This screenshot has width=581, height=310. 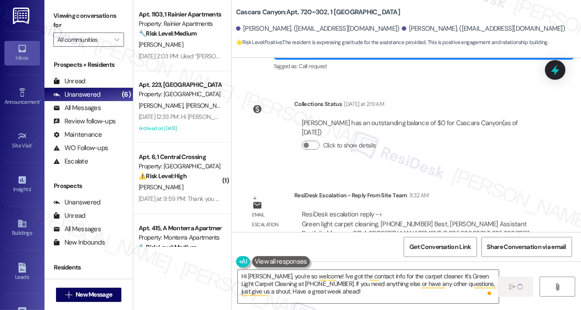 I want to click on span: Get Conversation Link, so click(x=440, y=246).